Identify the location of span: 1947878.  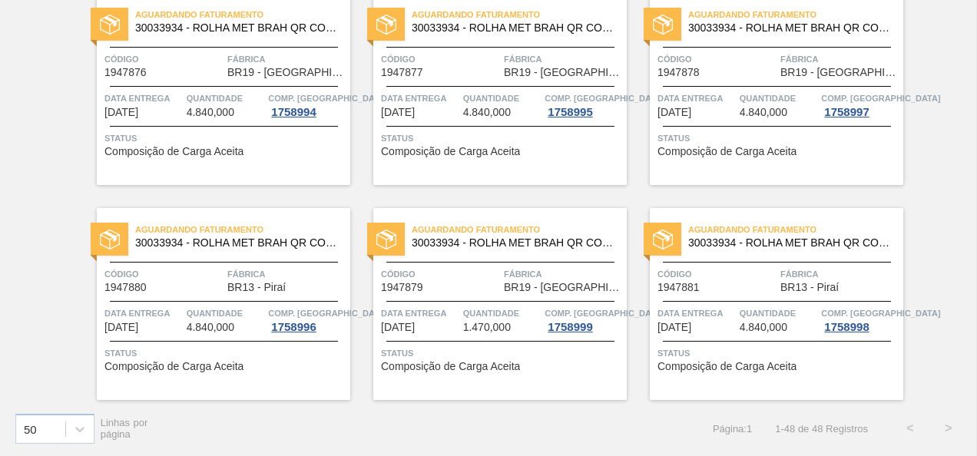
(678, 72).